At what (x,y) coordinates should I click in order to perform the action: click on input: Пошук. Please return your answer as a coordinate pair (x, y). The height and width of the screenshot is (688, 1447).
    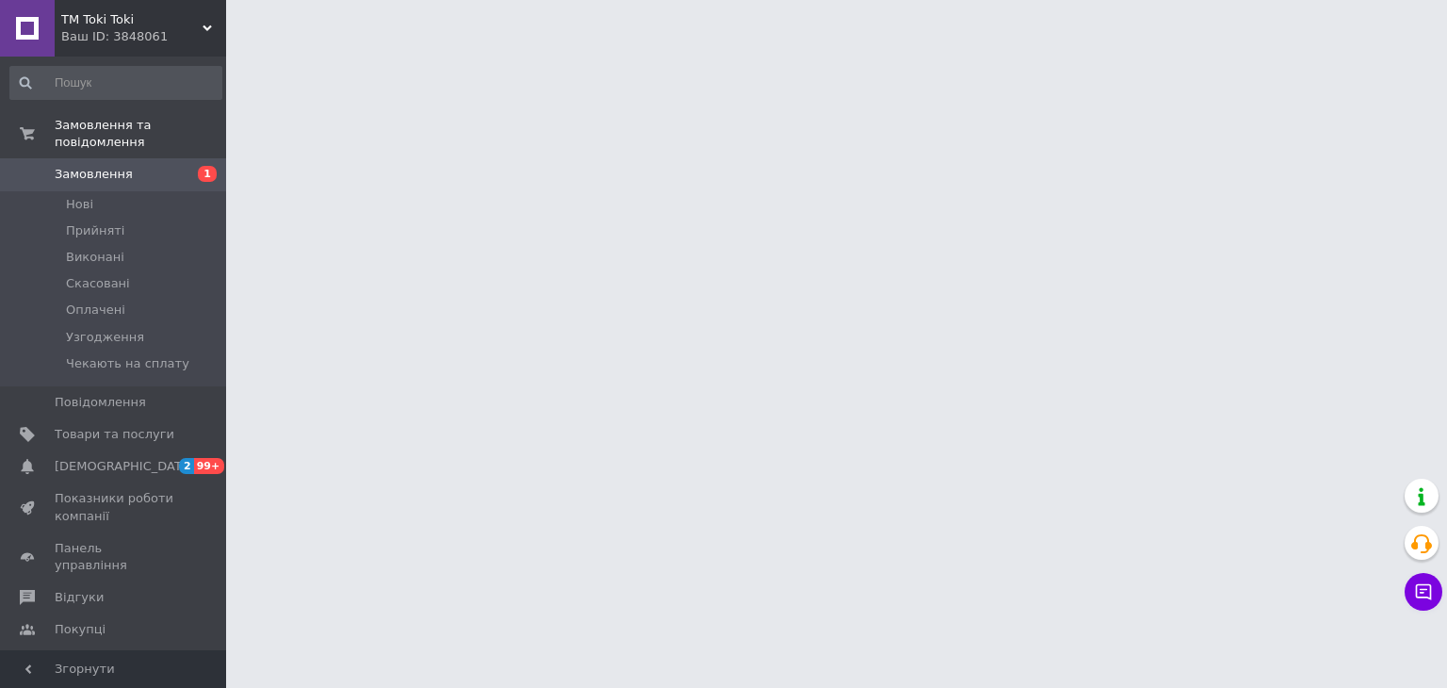
    Looking at the image, I should click on (116, 83).